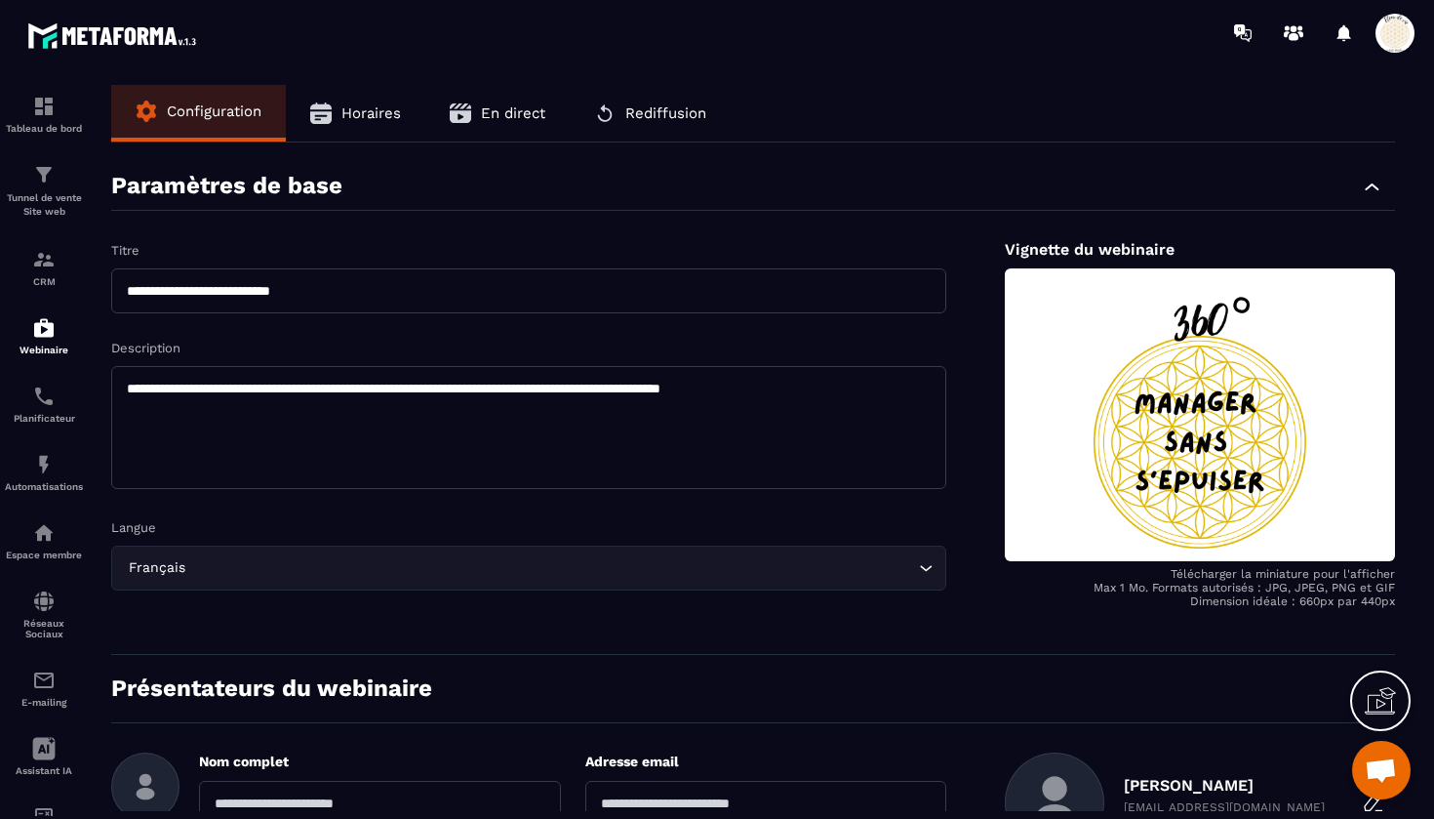 The width and height of the screenshot is (1434, 819). Describe the element at coordinates (44, 128) in the screenshot. I see `p: Tableau de bord` at that location.